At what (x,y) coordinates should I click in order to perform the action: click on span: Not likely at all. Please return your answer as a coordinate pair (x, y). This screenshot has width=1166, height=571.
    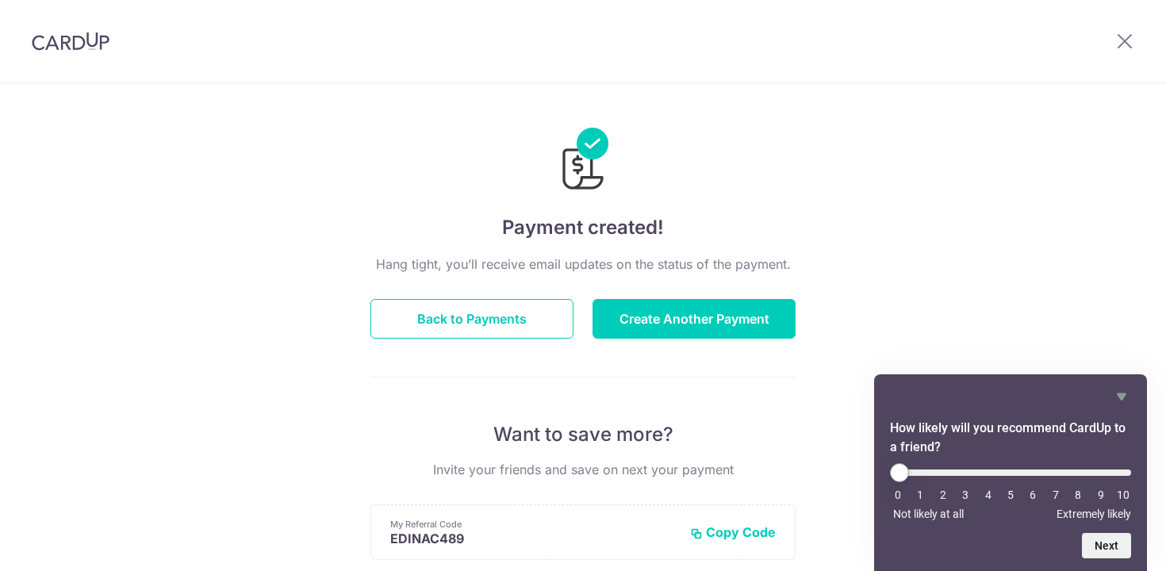
    Looking at the image, I should click on (928, 514).